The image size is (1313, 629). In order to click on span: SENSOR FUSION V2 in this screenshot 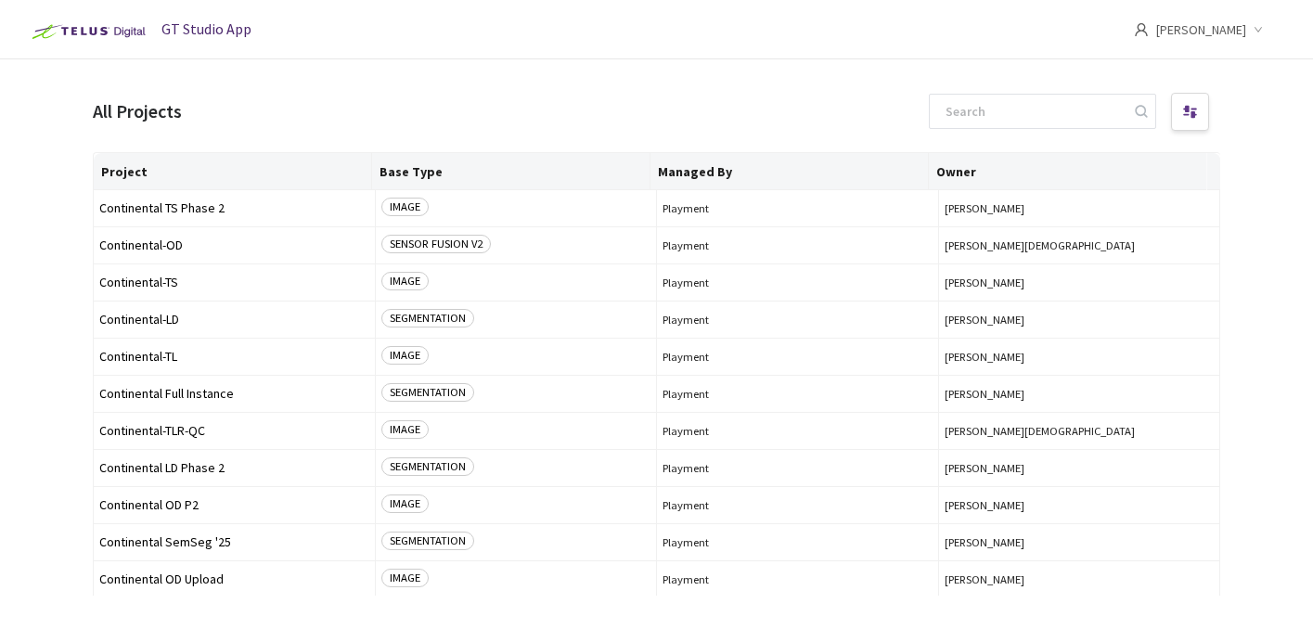, I will do `click(436, 244)`.